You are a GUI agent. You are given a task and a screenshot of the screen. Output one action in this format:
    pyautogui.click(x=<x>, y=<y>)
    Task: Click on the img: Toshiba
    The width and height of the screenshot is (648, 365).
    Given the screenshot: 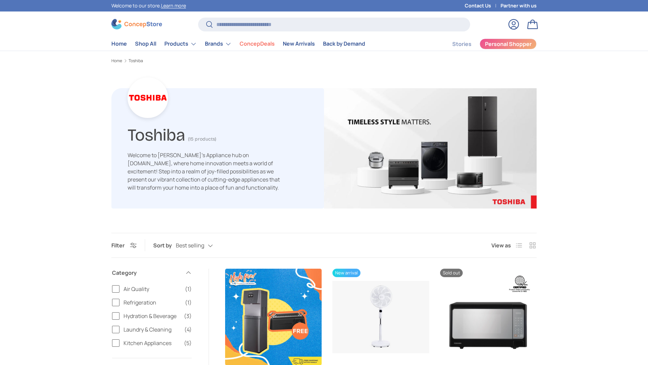 What is the action you would take?
    pyautogui.click(x=430, y=148)
    